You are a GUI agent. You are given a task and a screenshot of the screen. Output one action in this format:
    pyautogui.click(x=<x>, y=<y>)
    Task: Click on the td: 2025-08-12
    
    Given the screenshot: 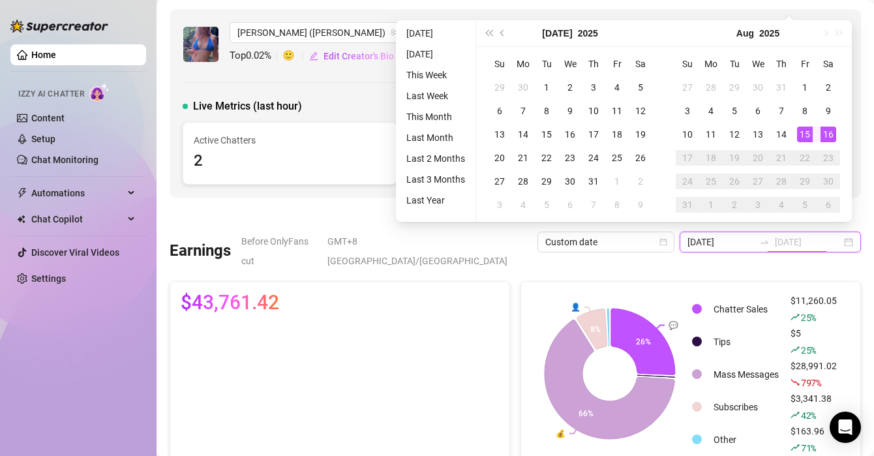 What is the action you would take?
    pyautogui.click(x=734, y=134)
    